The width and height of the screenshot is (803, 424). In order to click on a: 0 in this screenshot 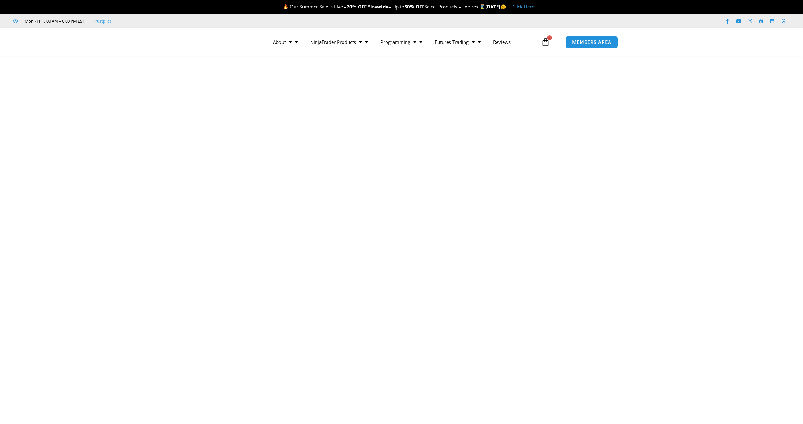, I will do `click(545, 42)`.